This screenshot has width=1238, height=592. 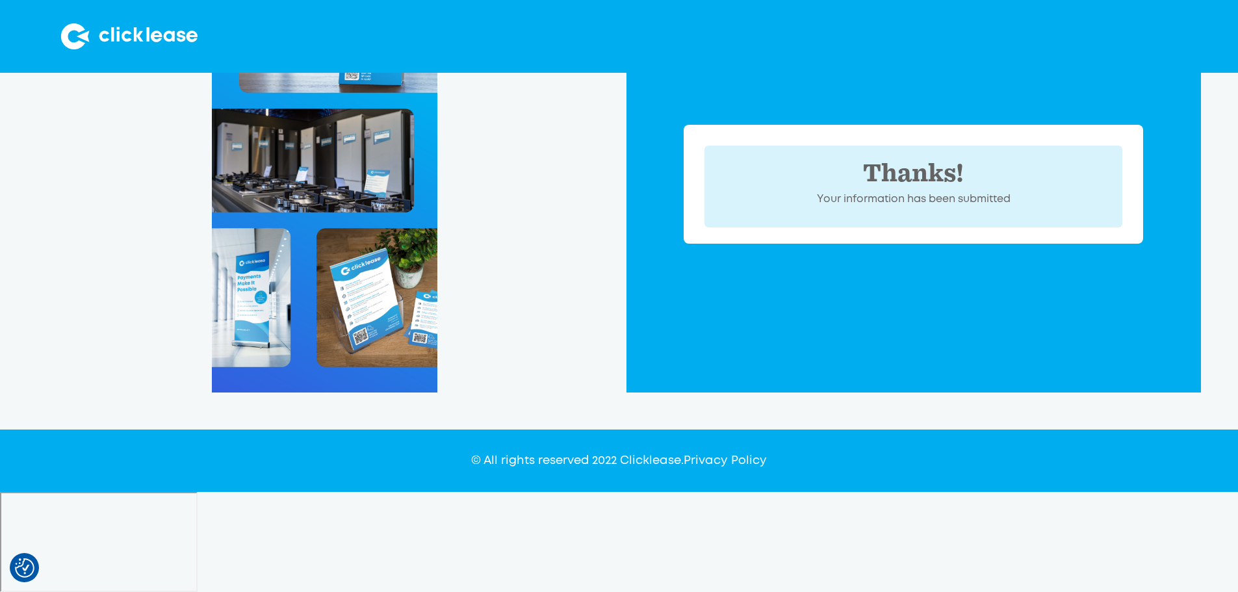 I want to click on a: Privacy Policy, so click(x=725, y=461).